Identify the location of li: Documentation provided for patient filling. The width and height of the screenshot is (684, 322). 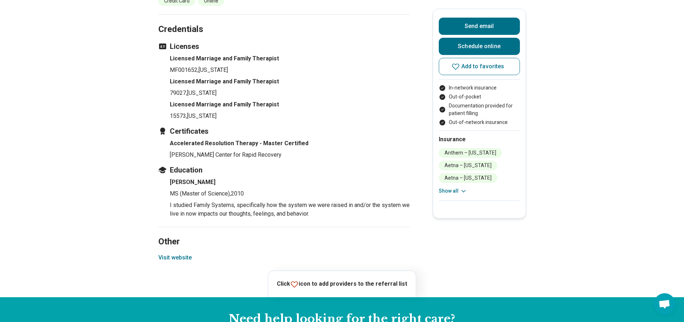
(479, 109).